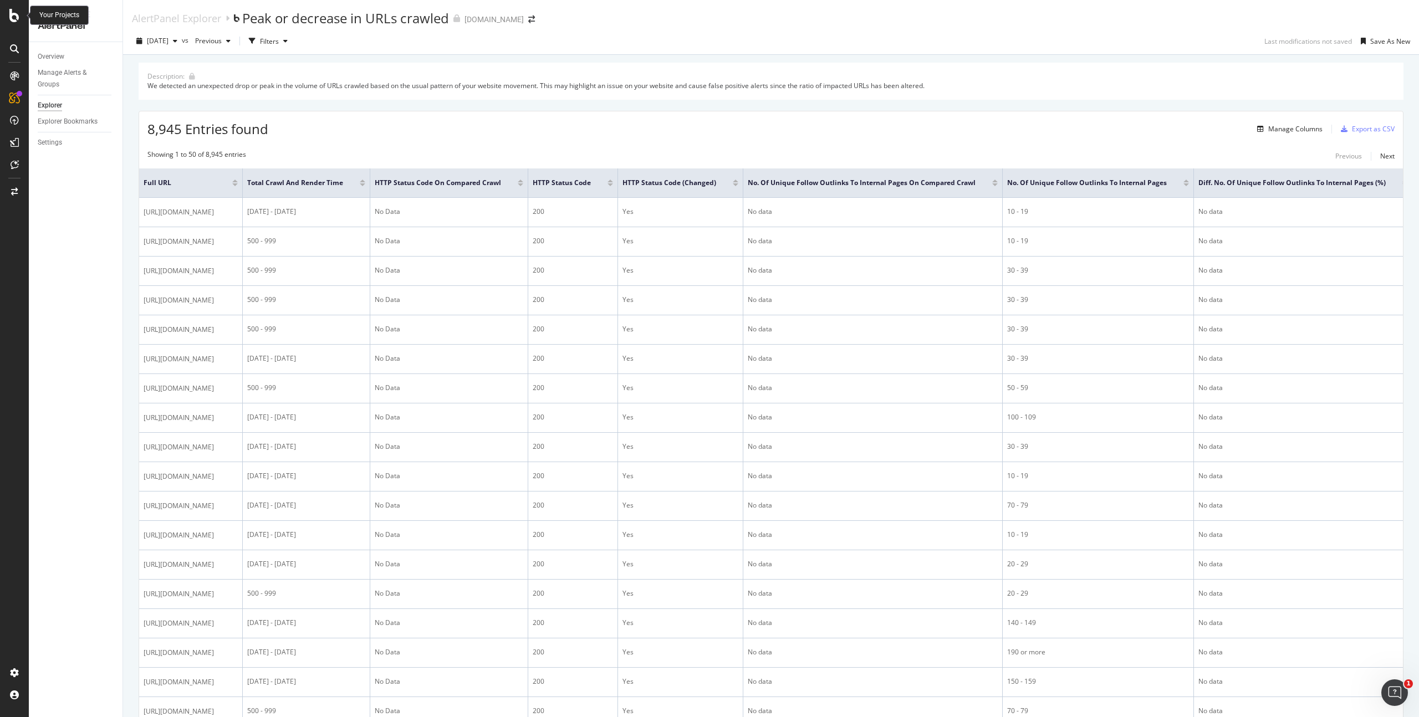 This screenshot has height=717, width=1419. I want to click on a: Explorer, so click(76, 105).